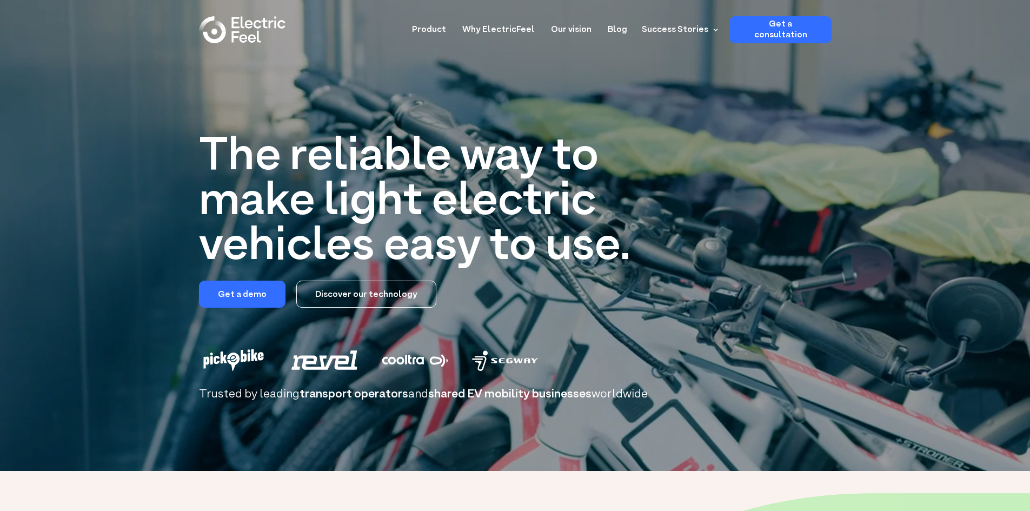  Describe the element at coordinates (366, 294) in the screenshot. I see `a: Discover our technology` at that location.